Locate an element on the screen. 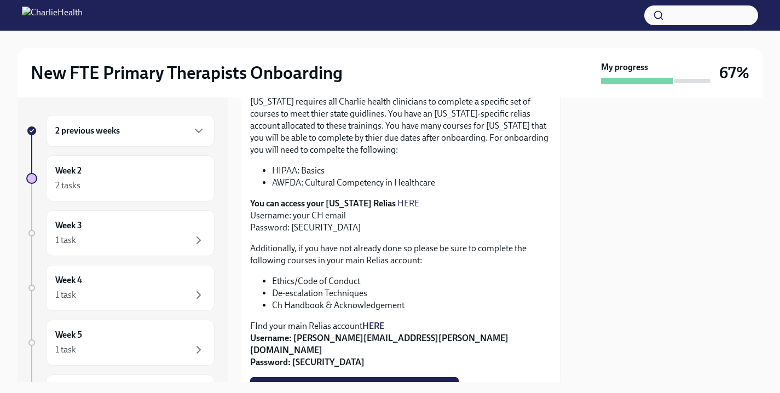 The height and width of the screenshot is (393, 780). a: Week 51 task is located at coordinates (120, 343).